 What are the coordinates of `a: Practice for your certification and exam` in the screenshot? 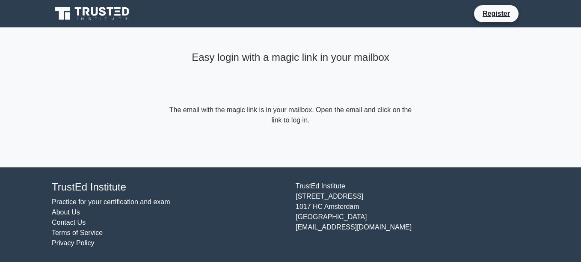 It's located at (111, 201).